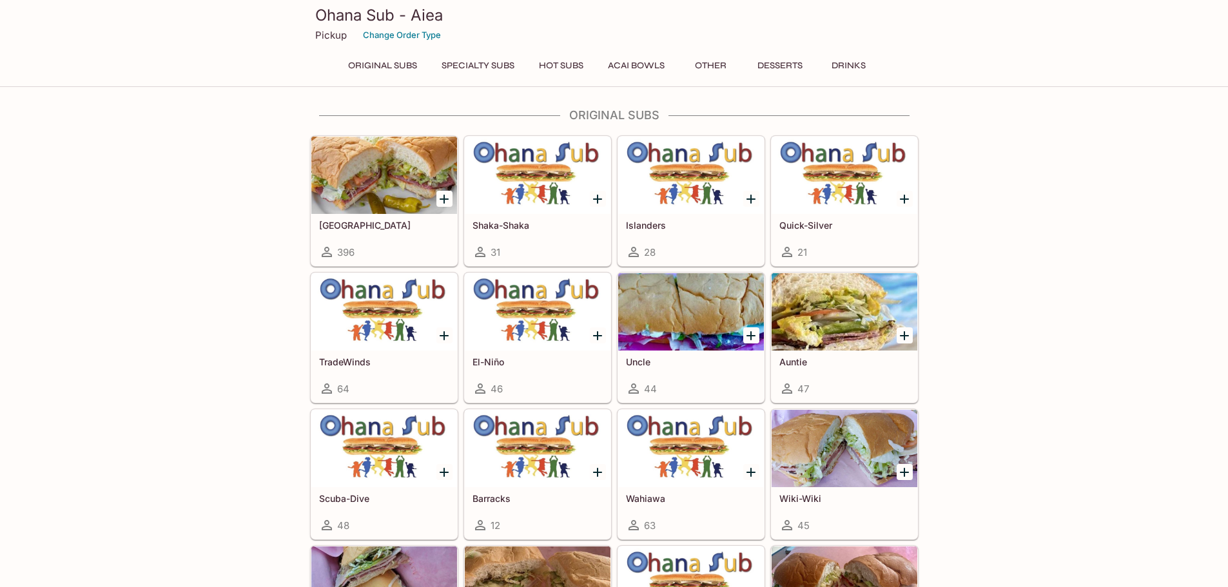  I want to click on button: Add Quick-Silver, so click(904, 199).